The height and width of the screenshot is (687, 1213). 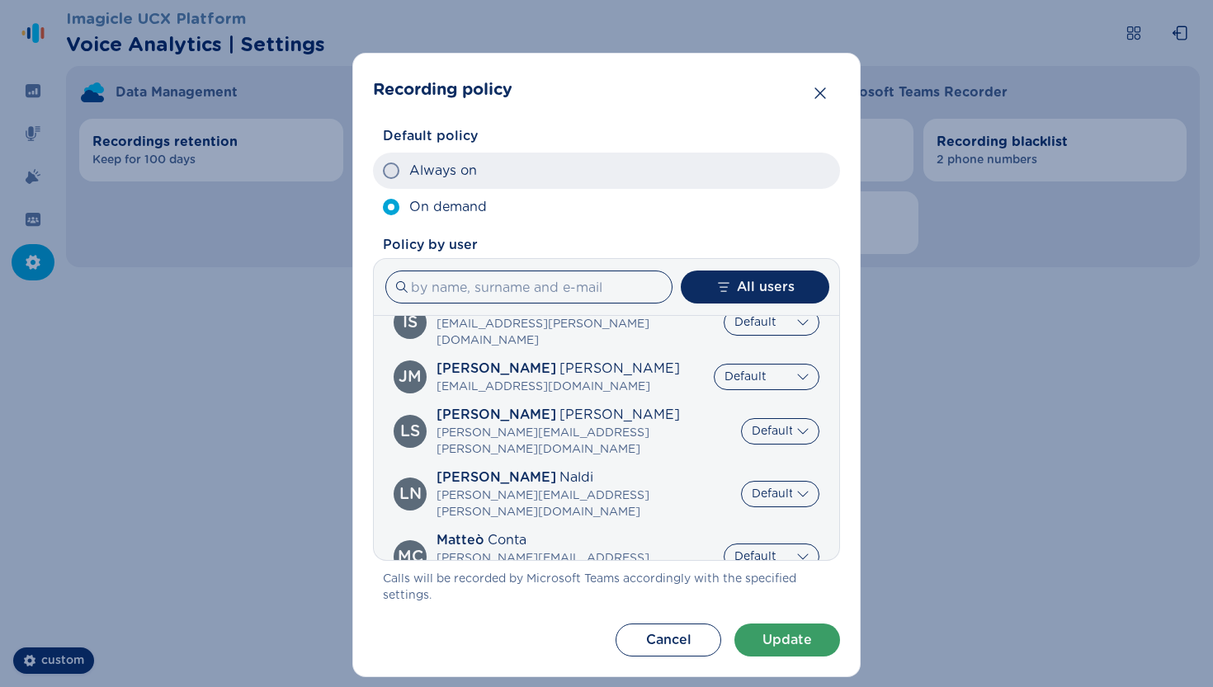 I want to click on div: Javier Moen, so click(x=410, y=377).